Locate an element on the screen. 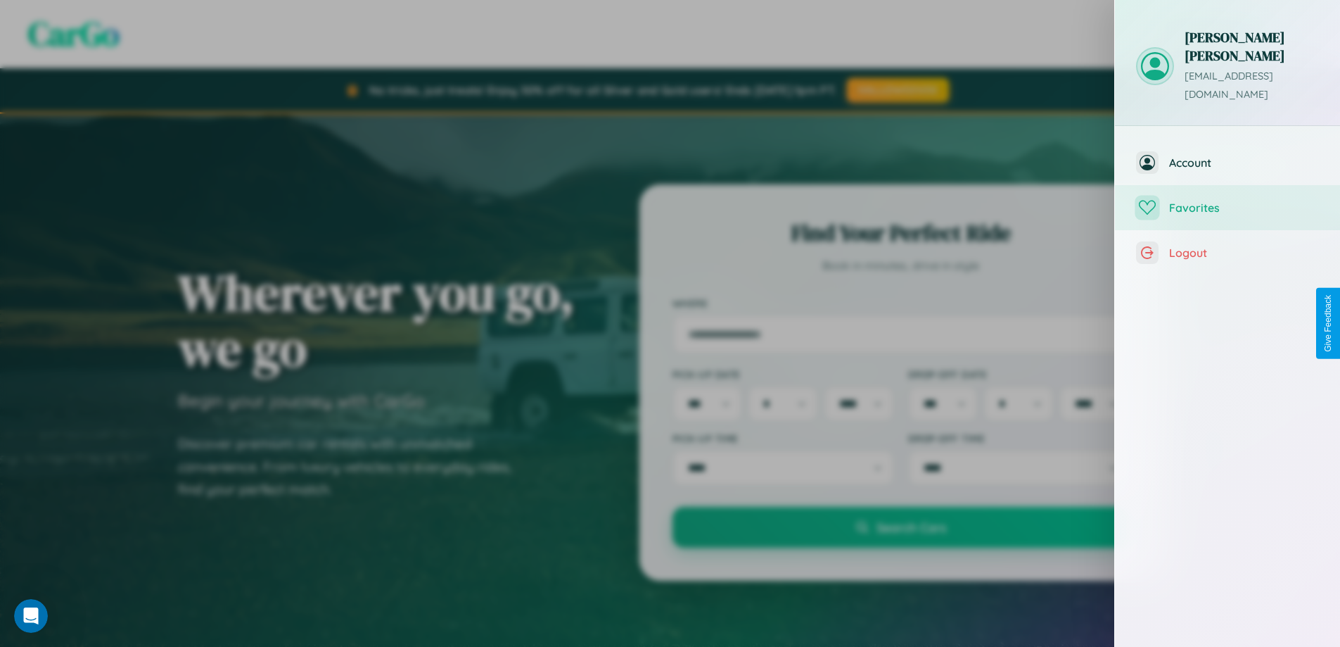 This screenshot has width=1340, height=647. button: Favorites is located at coordinates (1228, 208).